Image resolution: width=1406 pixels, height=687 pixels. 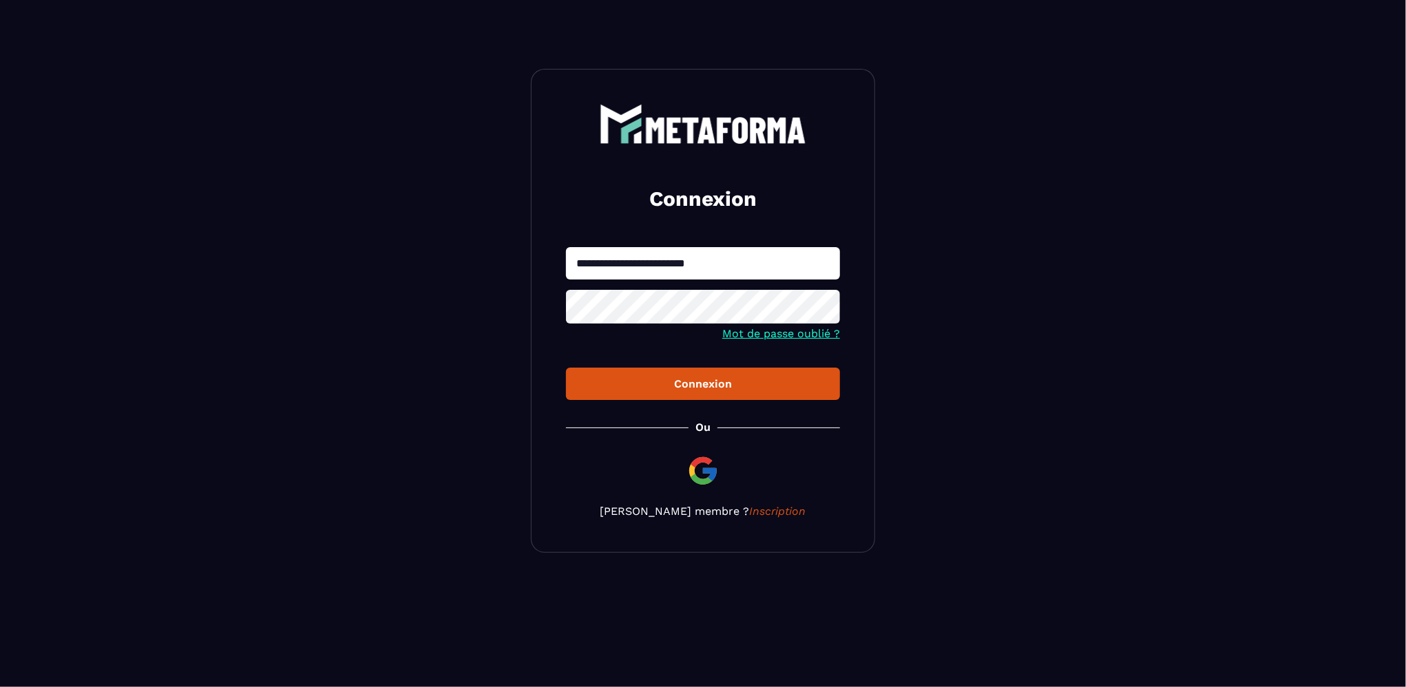 I want to click on a: Mot de passe oublié ?, so click(x=781, y=333).